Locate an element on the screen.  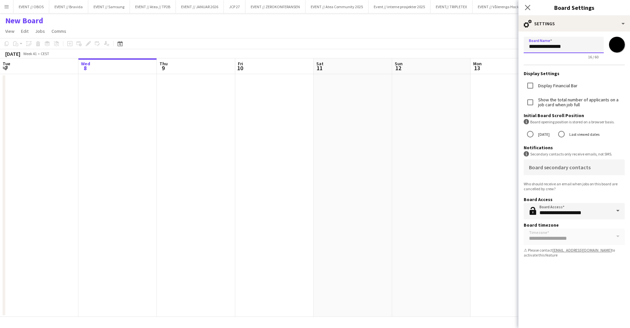
h3: Board timezone is located at coordinates (574, 225).